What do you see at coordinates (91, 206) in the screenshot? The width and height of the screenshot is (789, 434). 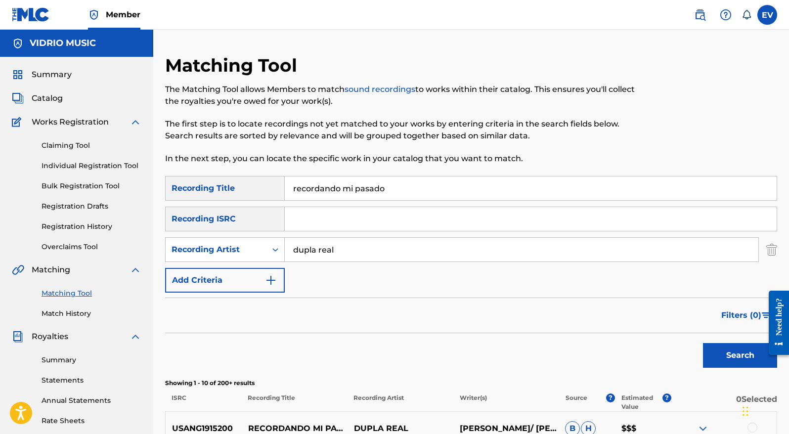 I see `a: Registration Drafts` at bounding box center [91, 206].